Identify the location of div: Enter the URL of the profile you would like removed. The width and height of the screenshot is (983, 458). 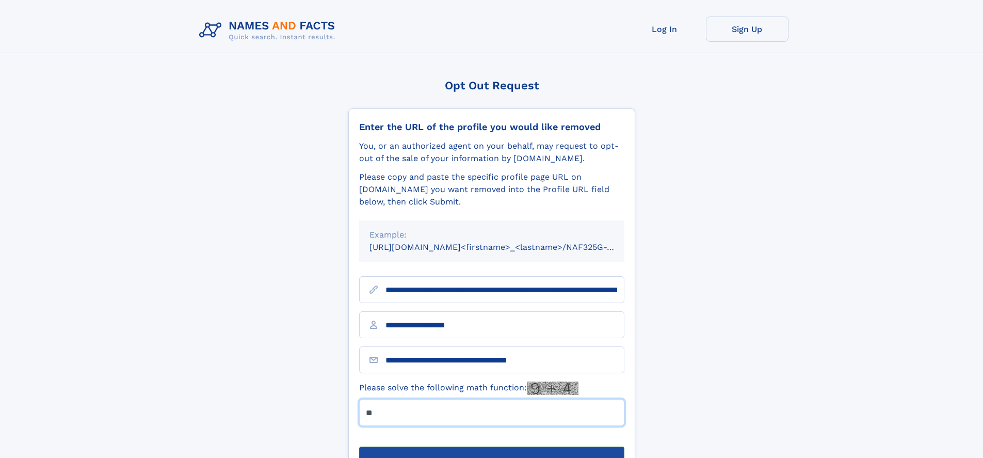
(492, 127).